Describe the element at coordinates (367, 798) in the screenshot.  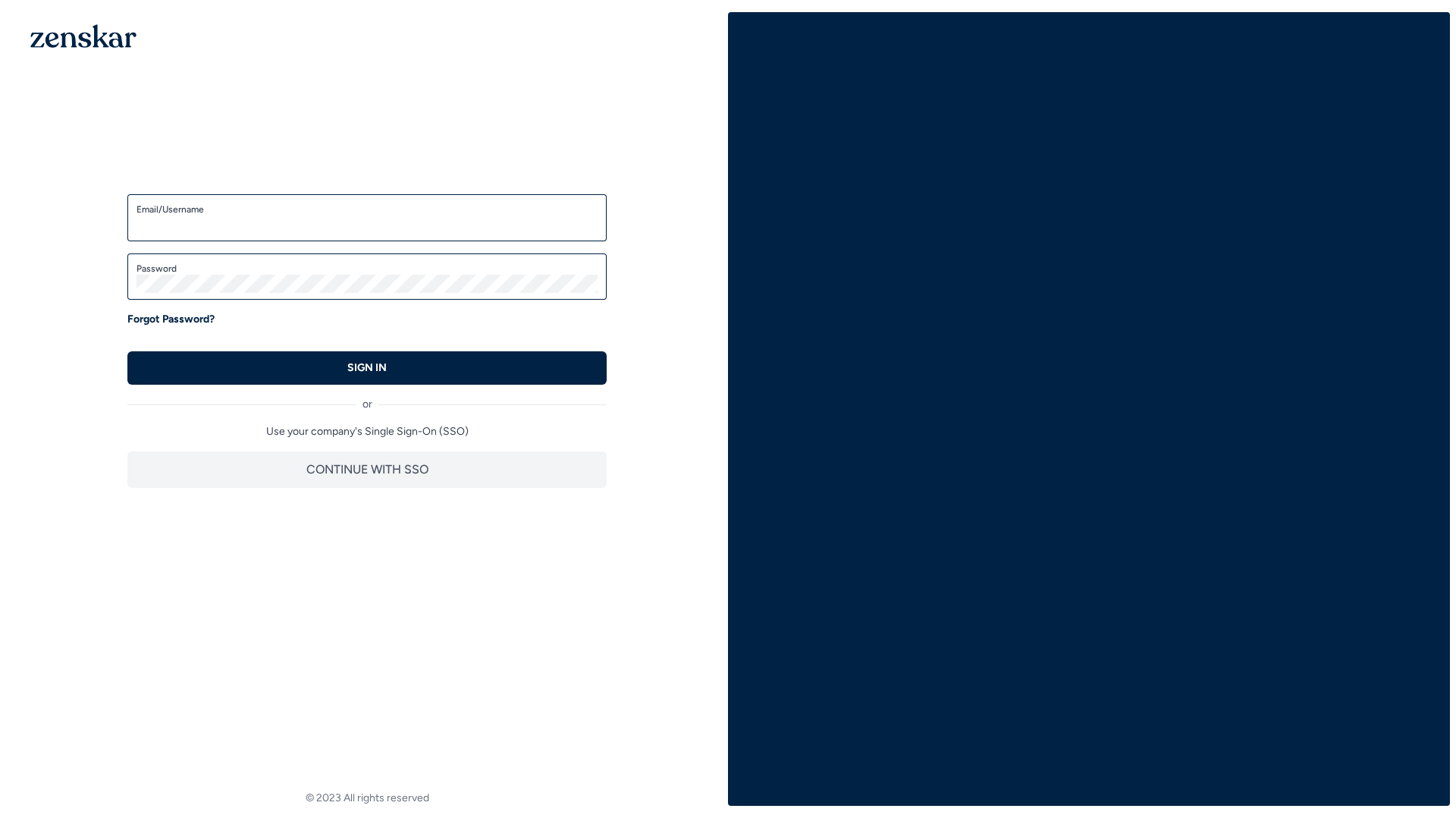
I see `footer: © 2023 All rights reserved` at that location.